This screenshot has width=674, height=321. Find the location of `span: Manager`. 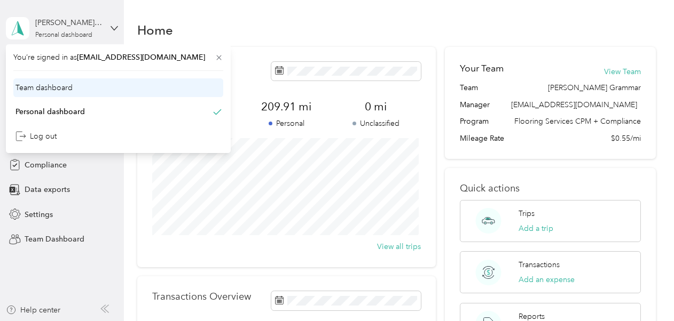

span: Manager is located at coordinates (475, 105).